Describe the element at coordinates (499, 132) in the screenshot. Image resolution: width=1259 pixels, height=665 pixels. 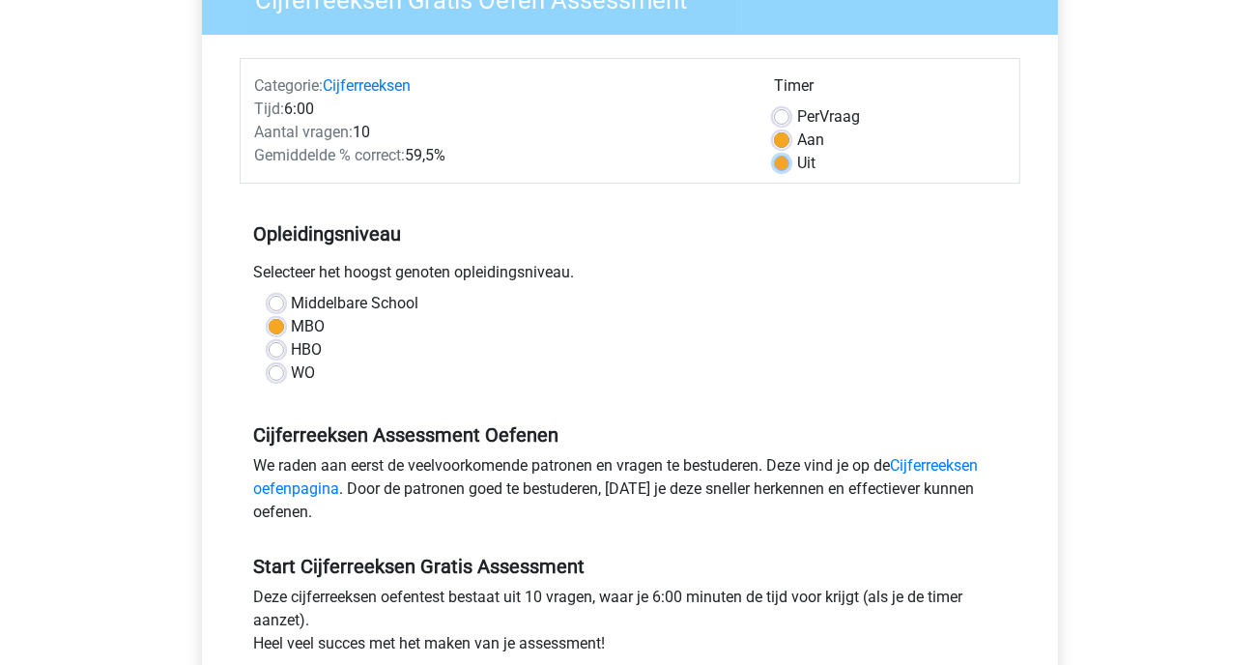
I see `div: 10` at that location.